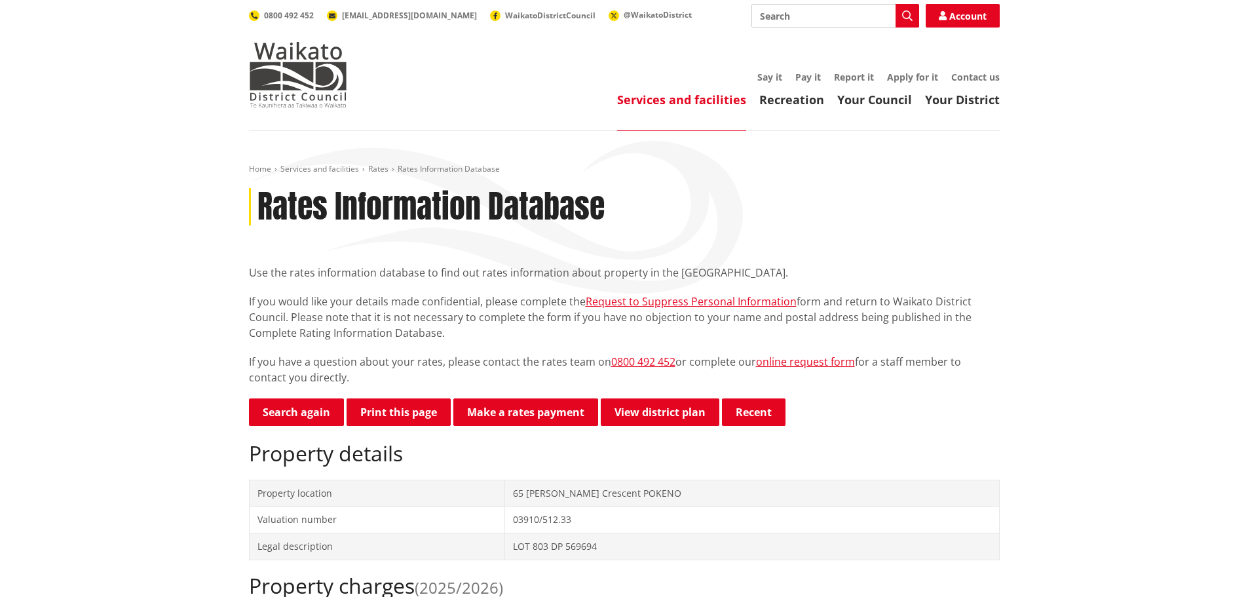 Image resolution: width=1248 pixels, height=597 pixels. What do you see at coordinates (769, 77) in the screenshot?
I see `a: Say it` at bounding box center [769, 77].